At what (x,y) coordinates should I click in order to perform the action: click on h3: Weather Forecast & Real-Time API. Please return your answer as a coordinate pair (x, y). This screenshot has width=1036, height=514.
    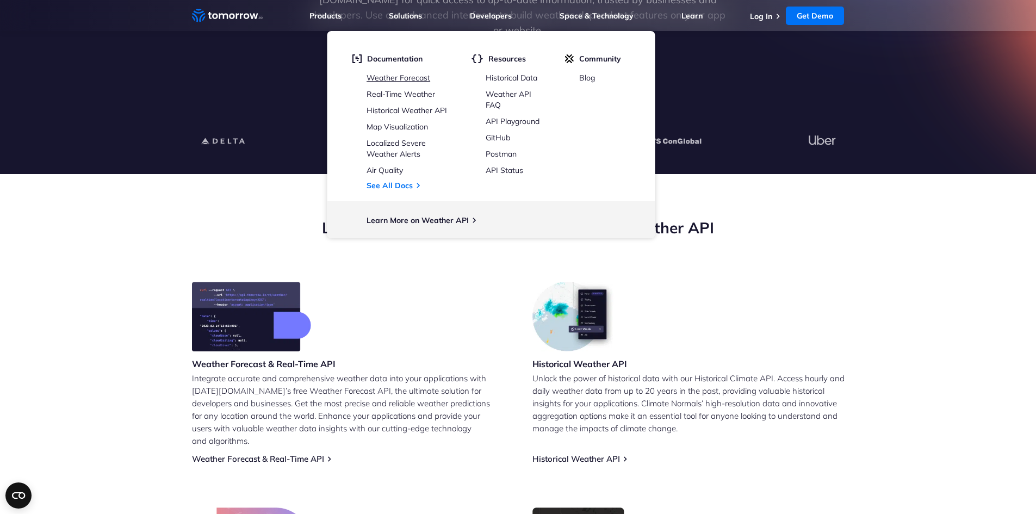
    Looking at the image, I should click on (264, 364).